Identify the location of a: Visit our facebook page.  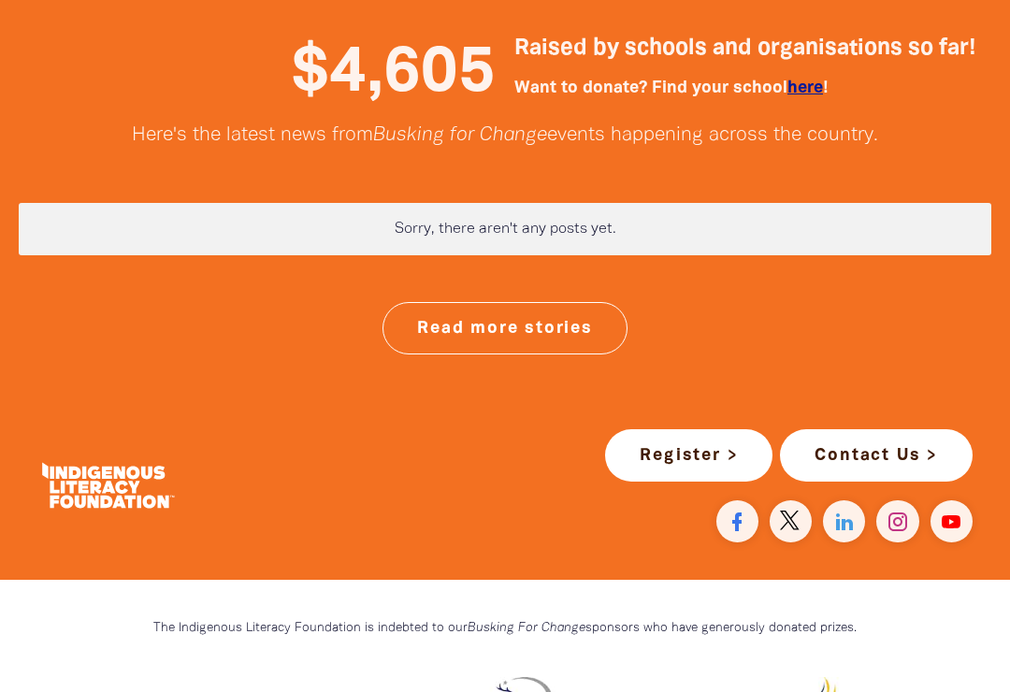
(737, 521).